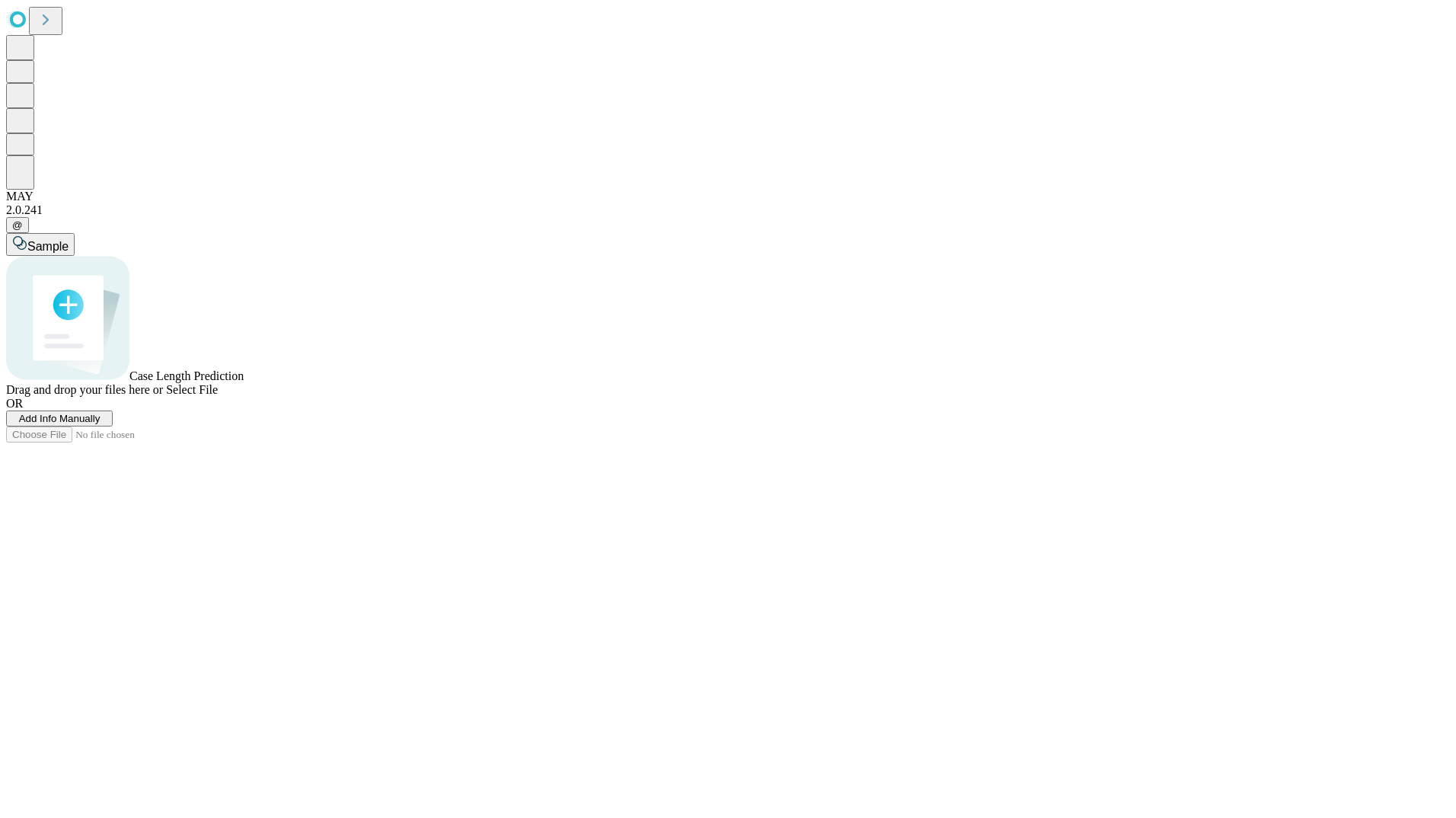  Describe the element at coordinates (187, 375) in the screenshot. I see `span: Case Length Prediction` at that location.